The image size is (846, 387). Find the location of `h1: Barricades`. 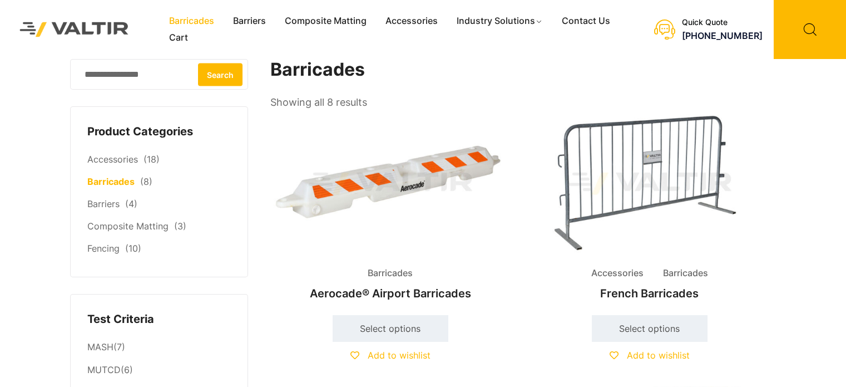

h1: Barricades is located at coordinates (521, 70).